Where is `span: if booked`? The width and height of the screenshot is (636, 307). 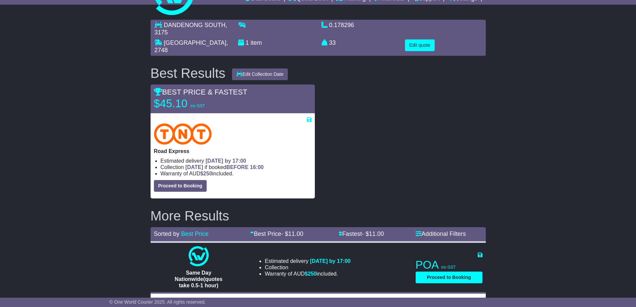 span: if booked is located at coordinates (224, 167).